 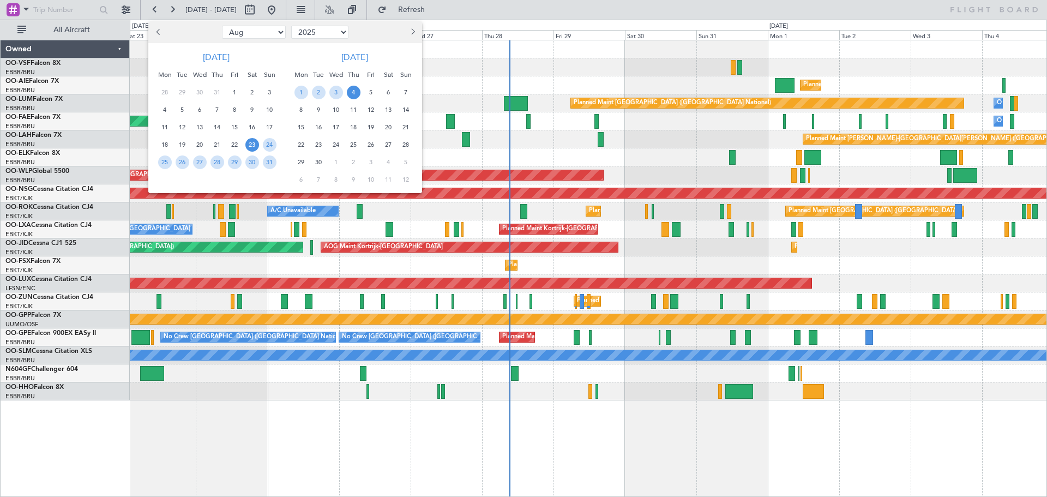 What do you see at coordinates (217, 92) in the screenshot?
I see `div: 31-7-2025` at bounding box center [217, 92].